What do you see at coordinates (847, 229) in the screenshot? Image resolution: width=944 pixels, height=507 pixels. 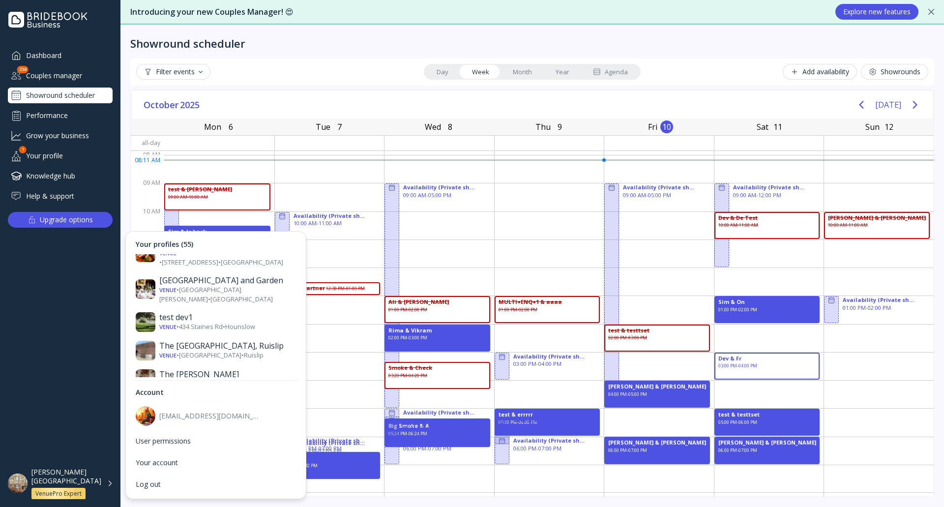 I see `div: 10:00 AM - 11:00 AM` at bounding box center [847, 229].